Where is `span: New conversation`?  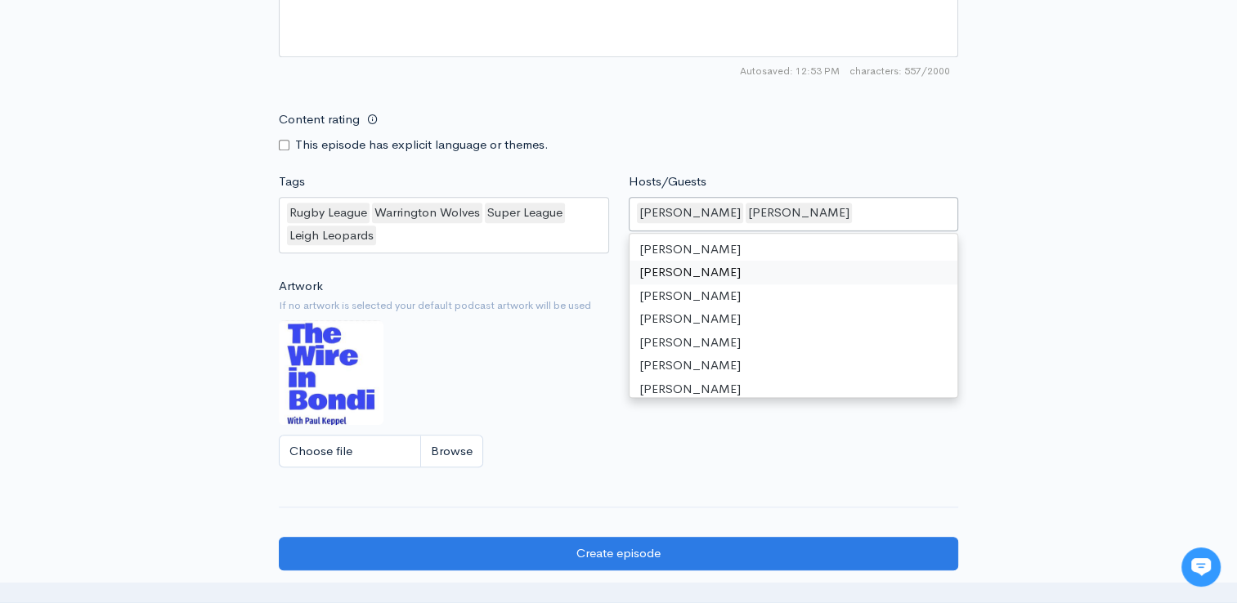 span: New conversation is located at coordinates (150, 233).